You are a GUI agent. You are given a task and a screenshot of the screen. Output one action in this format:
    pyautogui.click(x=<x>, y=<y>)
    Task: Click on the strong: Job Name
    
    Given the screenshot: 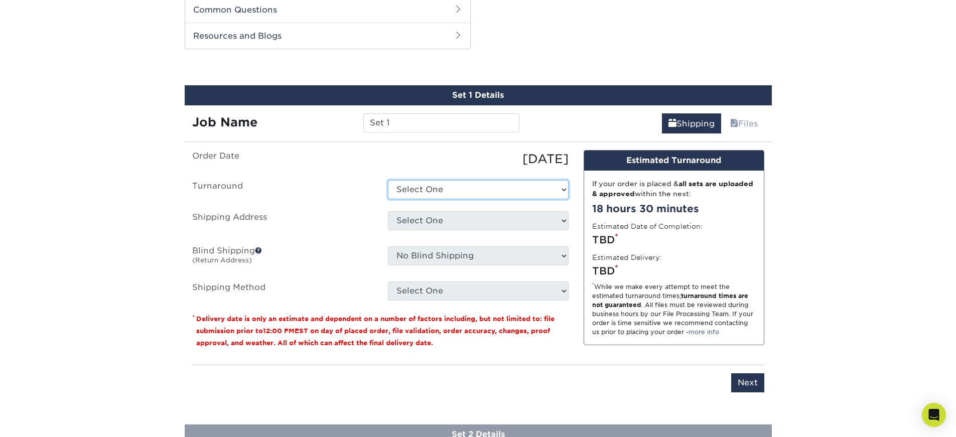 What is the action you would take?
    pyautogui.click(x=225, y=122)
    